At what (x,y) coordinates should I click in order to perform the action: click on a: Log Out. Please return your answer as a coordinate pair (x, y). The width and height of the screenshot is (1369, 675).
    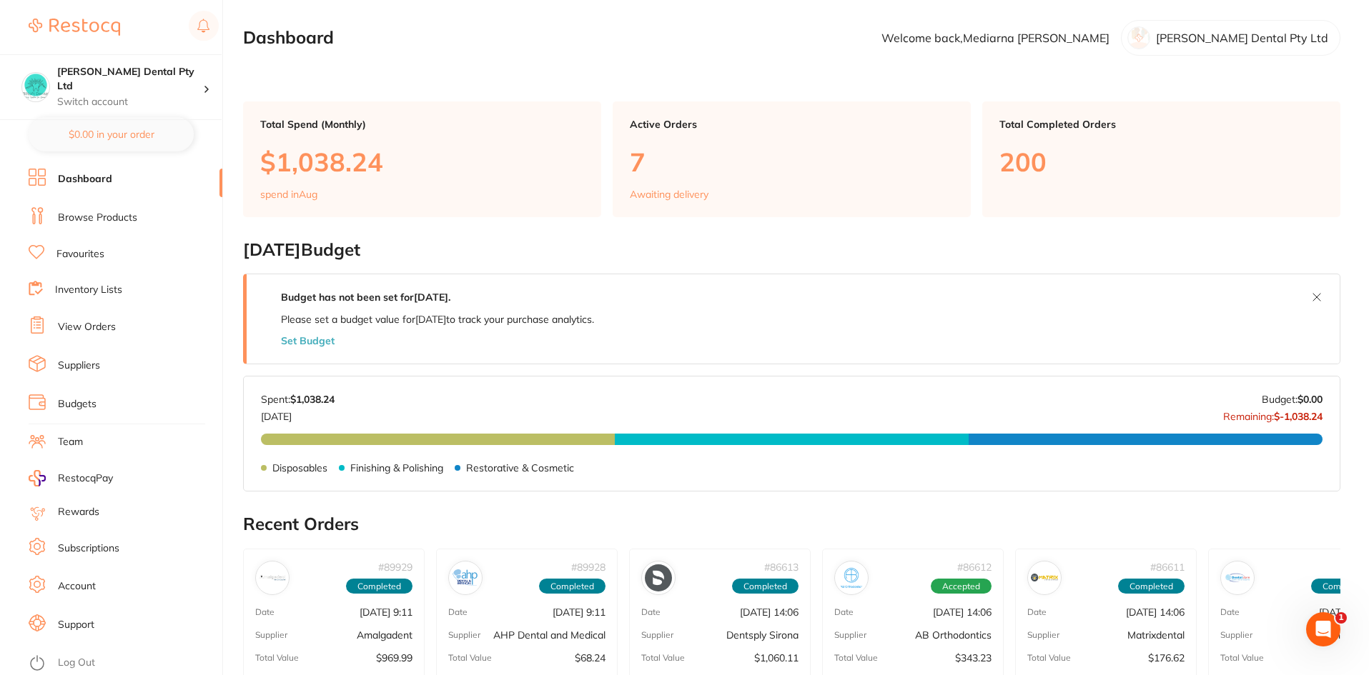
    Looking at the image, I should click on (76, 663).